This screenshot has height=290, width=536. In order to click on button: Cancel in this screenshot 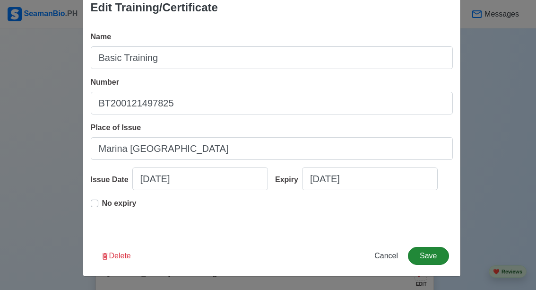, I will do `click(386, 256)`.